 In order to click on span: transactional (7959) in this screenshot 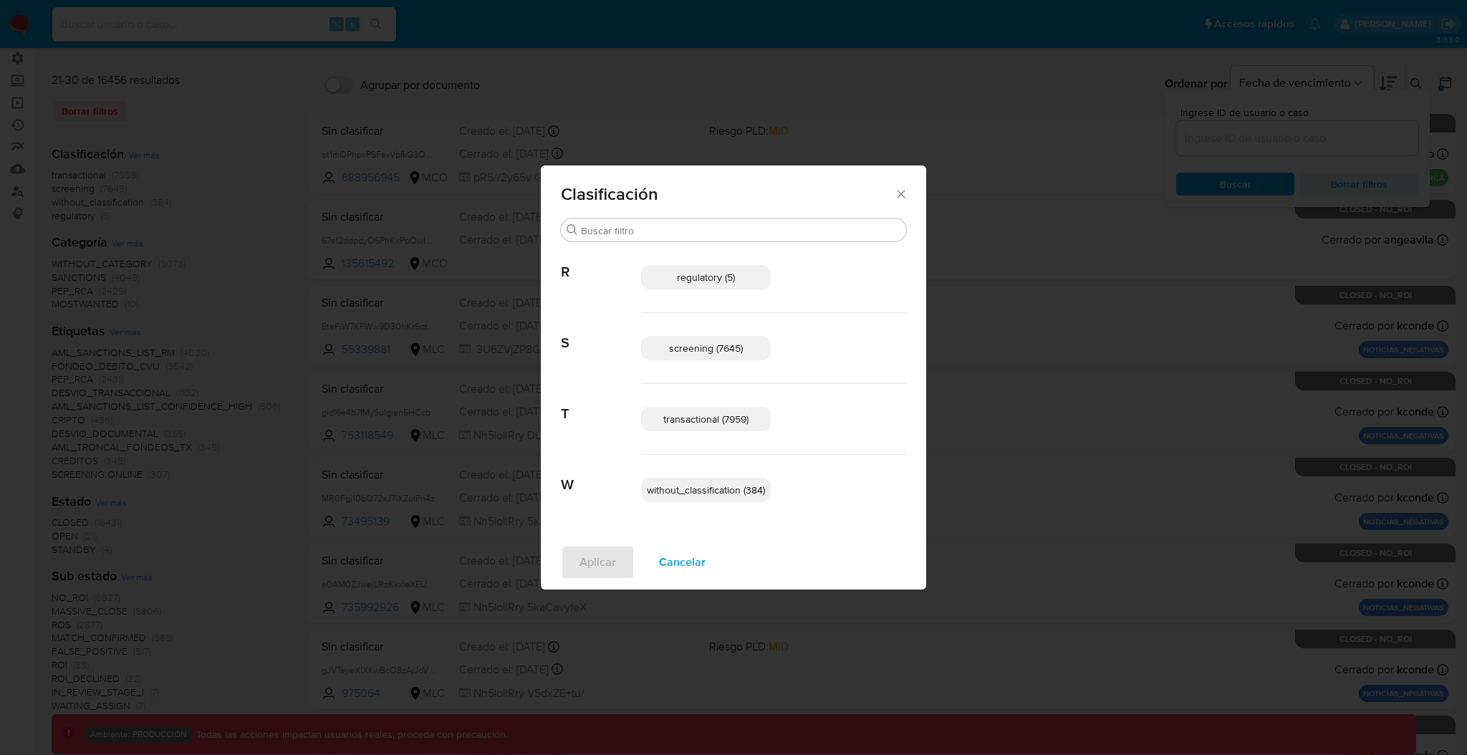, I will do `click(706, 419)`.